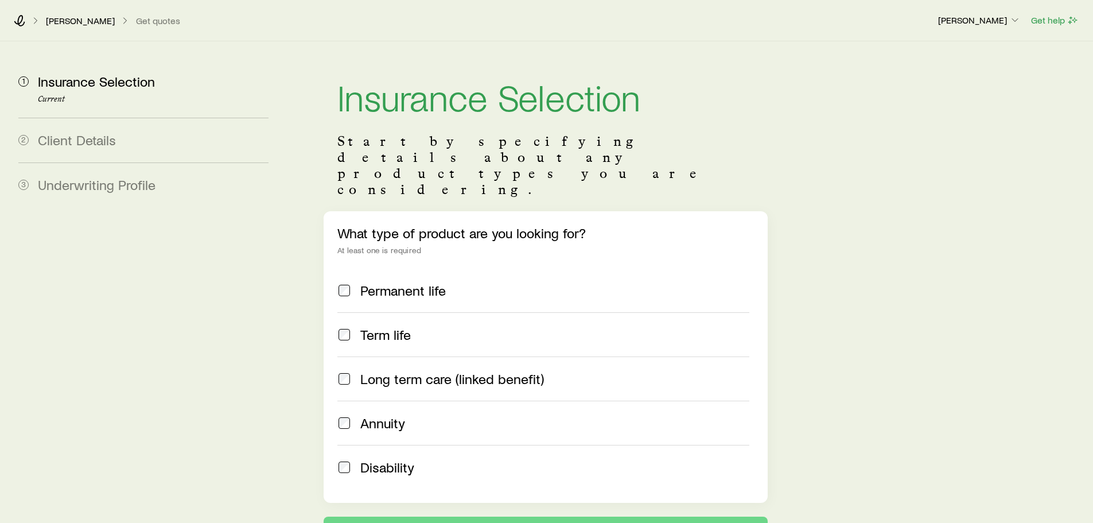 This screenshot has width=1093, height=523. What do you see at coordinates (545, 165) in the screenshot?
I see `p: Start by specifying details about any product types you are considering.` at bounding box center [545, 165].